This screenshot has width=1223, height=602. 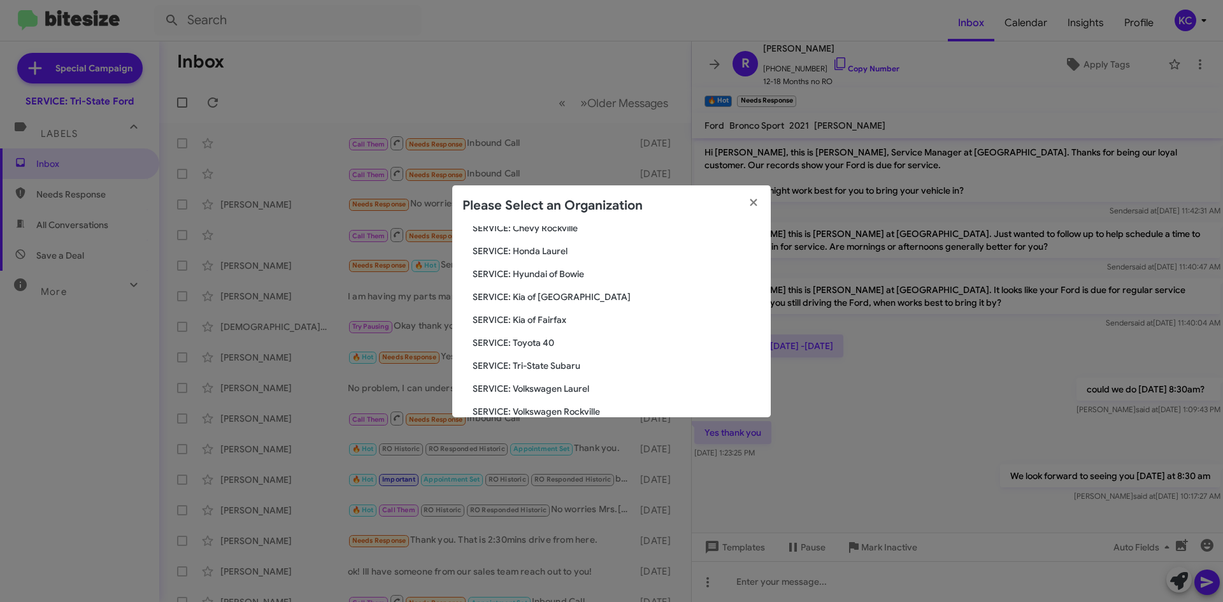 What do you see at coordinates (617, 343) in the screenshot?
I see `span: SERVICE: Toyota 40` at bounding box center [617, 343].